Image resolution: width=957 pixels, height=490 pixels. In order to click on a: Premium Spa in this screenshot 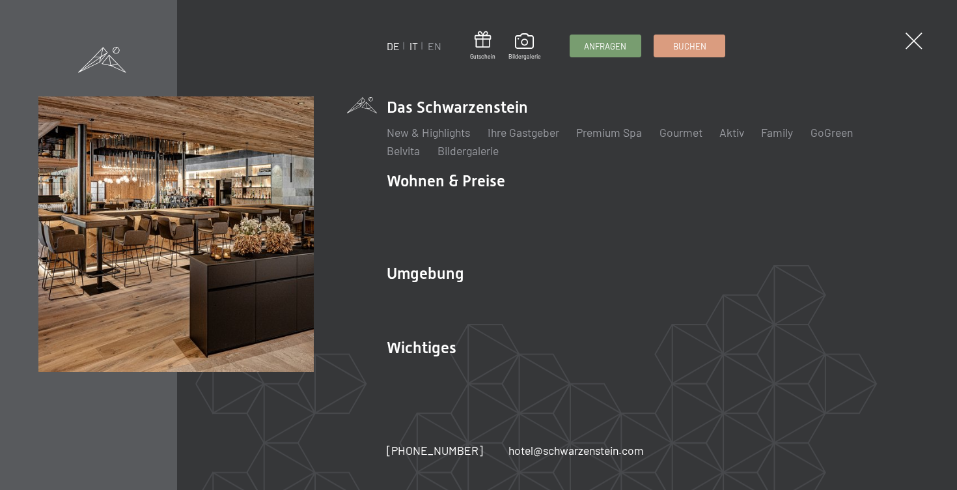, I will do `click(609, 132)`.